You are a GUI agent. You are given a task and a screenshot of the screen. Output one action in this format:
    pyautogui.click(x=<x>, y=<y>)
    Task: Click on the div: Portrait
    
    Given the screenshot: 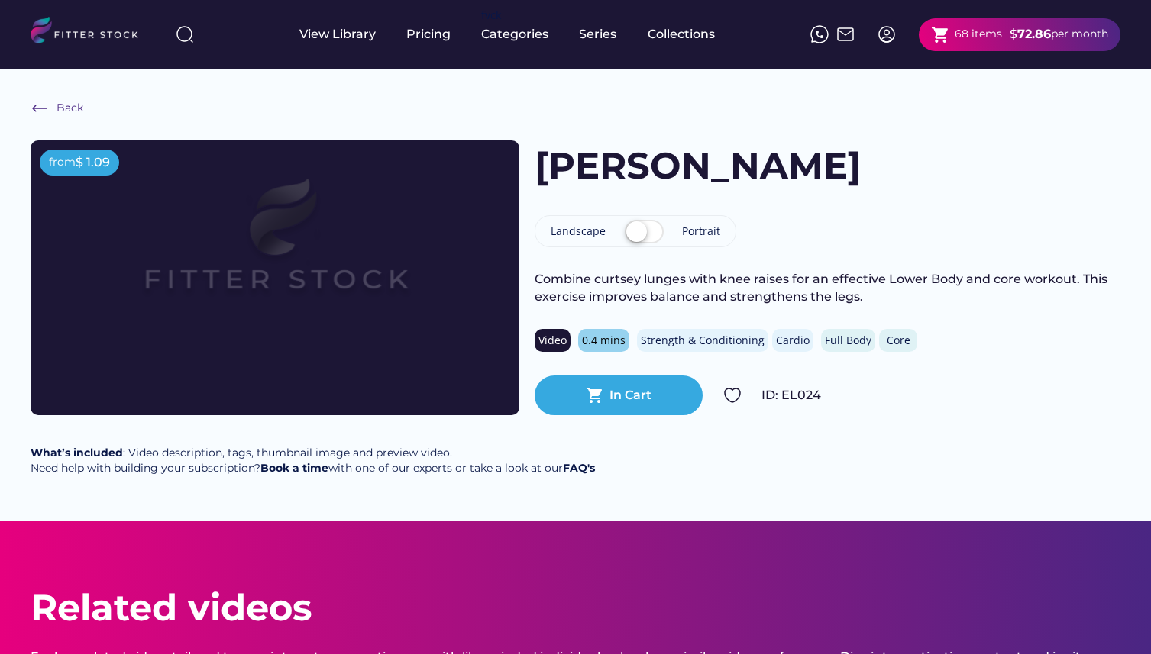 What is the action you would take?
    pyautogui.click(x=701, y=231)
    